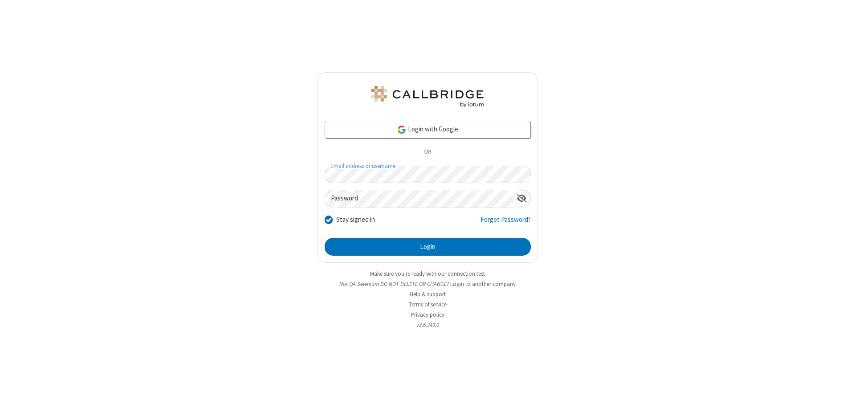 The width and height of the screenshot is (855, 408). I want to click on a: Help & support, so click(428, 294).